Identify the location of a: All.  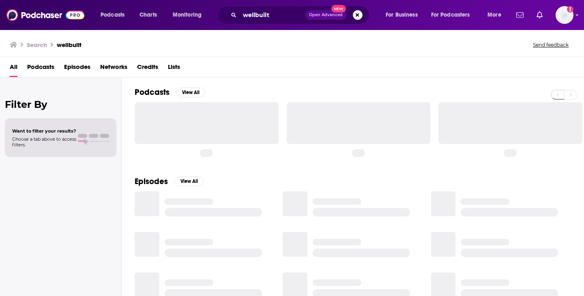
(13, 68).